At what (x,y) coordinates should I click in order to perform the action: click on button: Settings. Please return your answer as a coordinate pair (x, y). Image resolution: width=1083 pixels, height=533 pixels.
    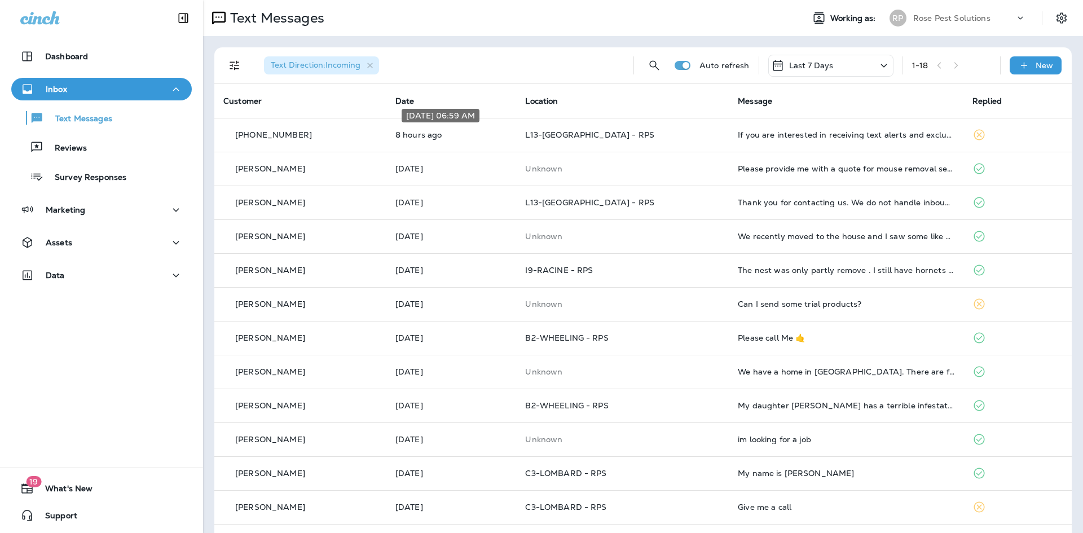
    Looking at the image, I should click on (1062, 18).